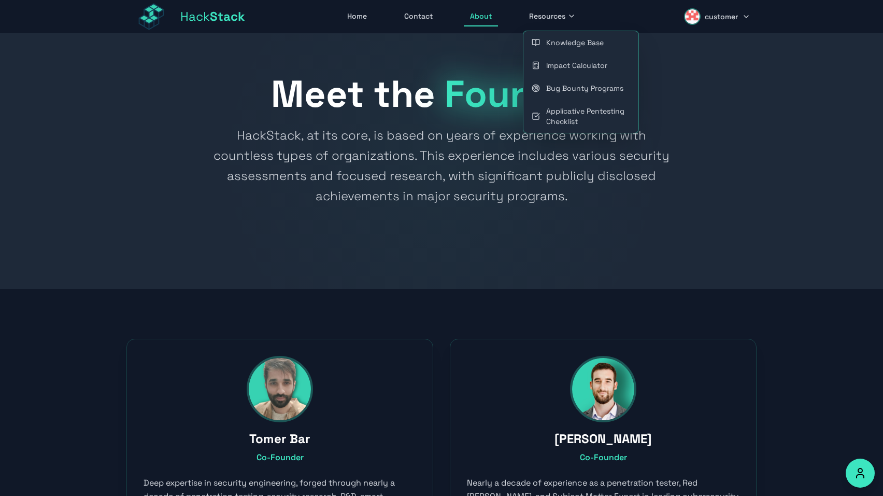 The width and height of the screenshot is (883, 496). I want to click on h1: Meet the, so click(442, 94).